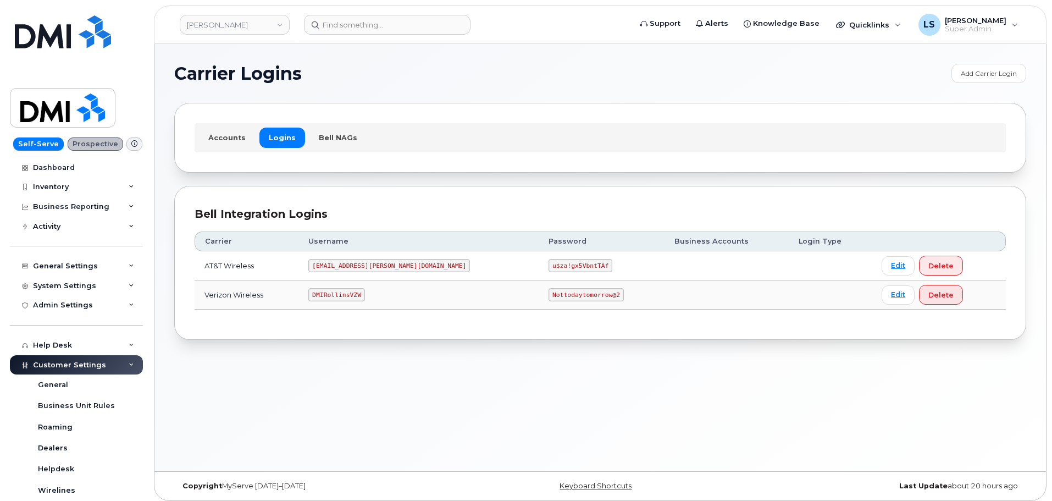 Image resolution: width=1052 pixels, height=501 pixels. I want to click on div: about 20 hours ago, so click(884, 486).